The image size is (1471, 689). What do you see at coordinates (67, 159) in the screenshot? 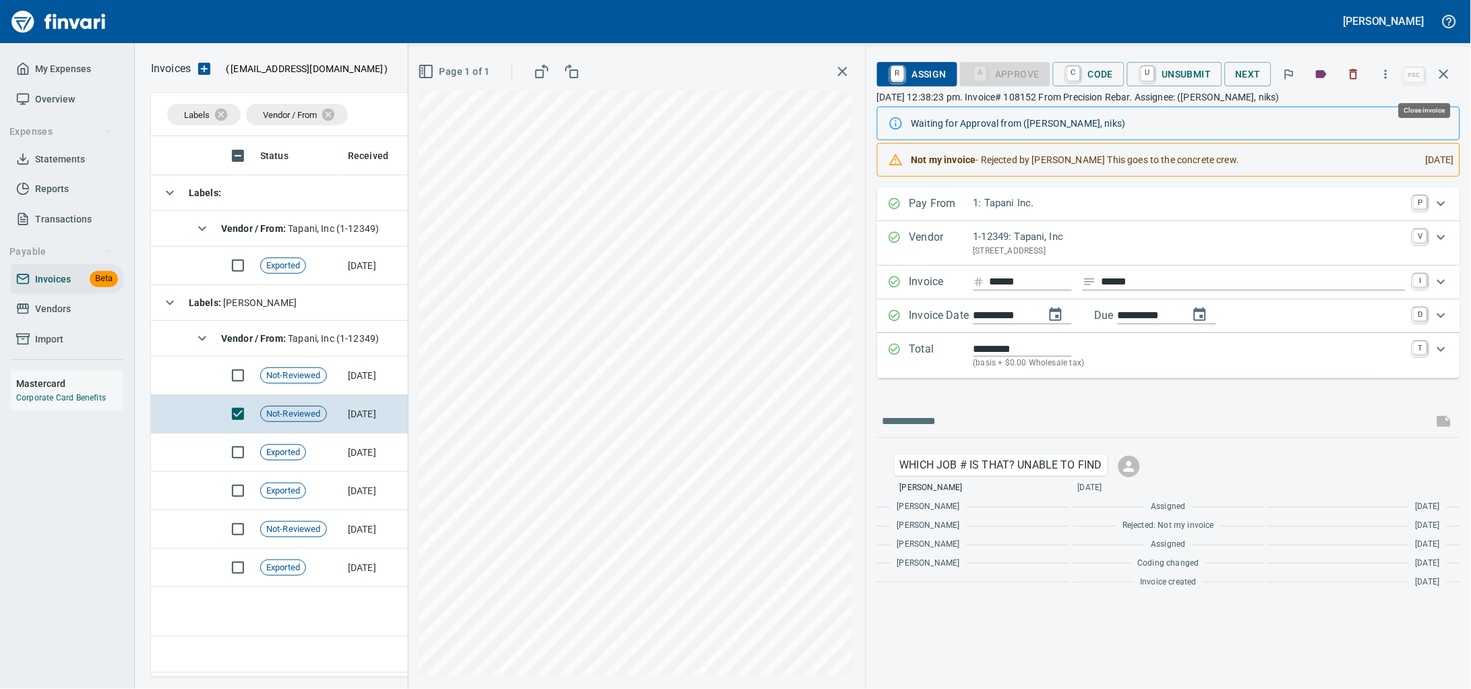
I see `a: Statements` at bounding box center [67, 159].